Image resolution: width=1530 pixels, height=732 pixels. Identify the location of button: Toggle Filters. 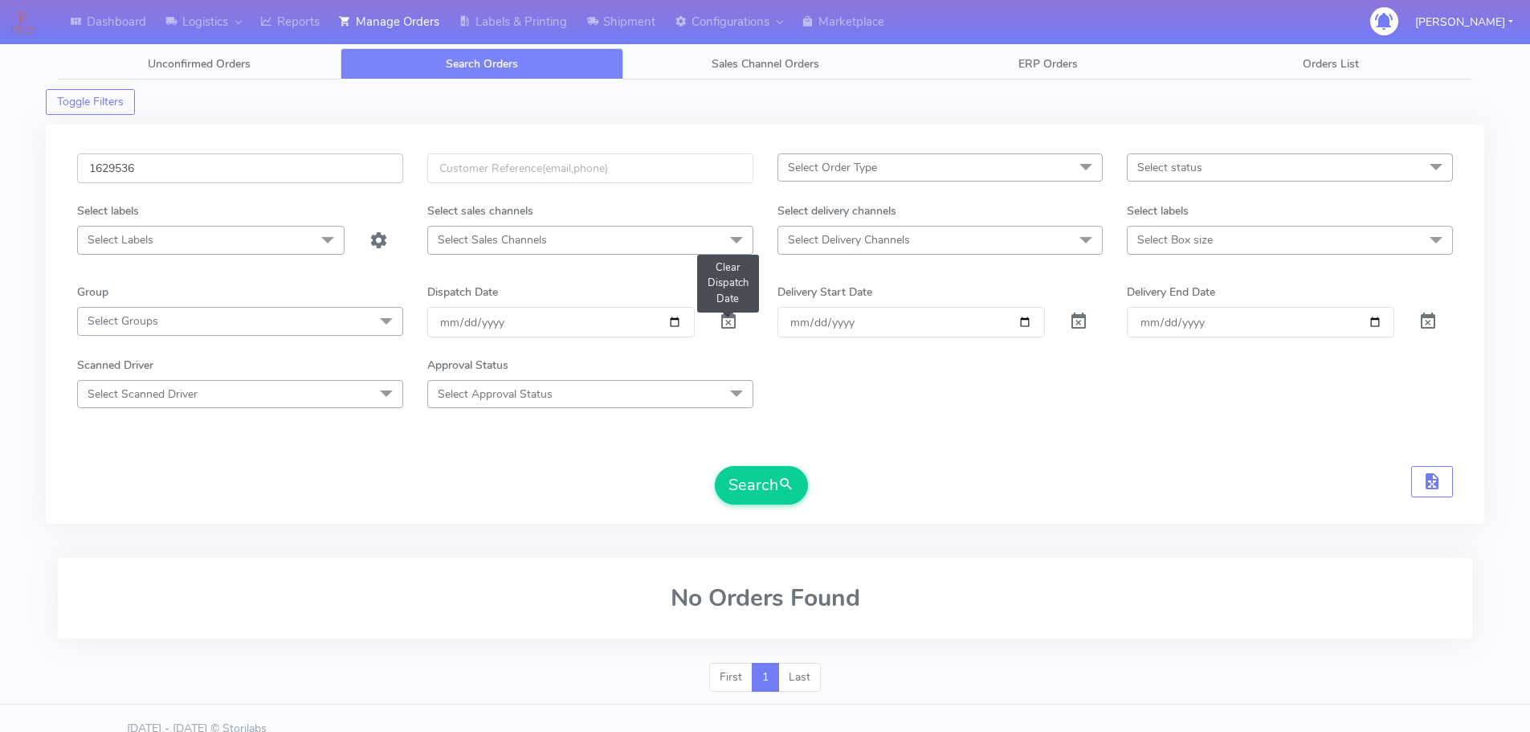
(90, 102).